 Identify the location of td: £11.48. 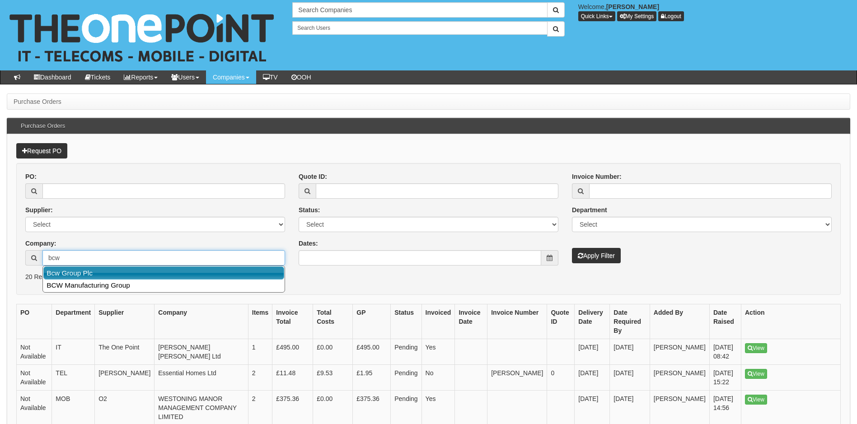
(293, 378).